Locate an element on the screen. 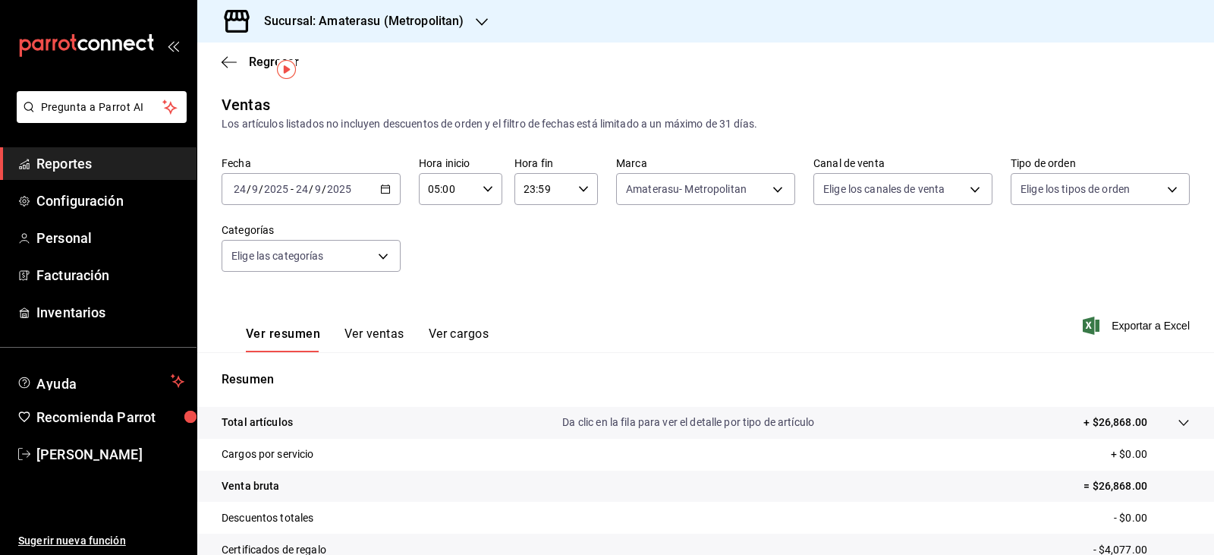  div: navigation tabs is located at coordinates (367, 339).